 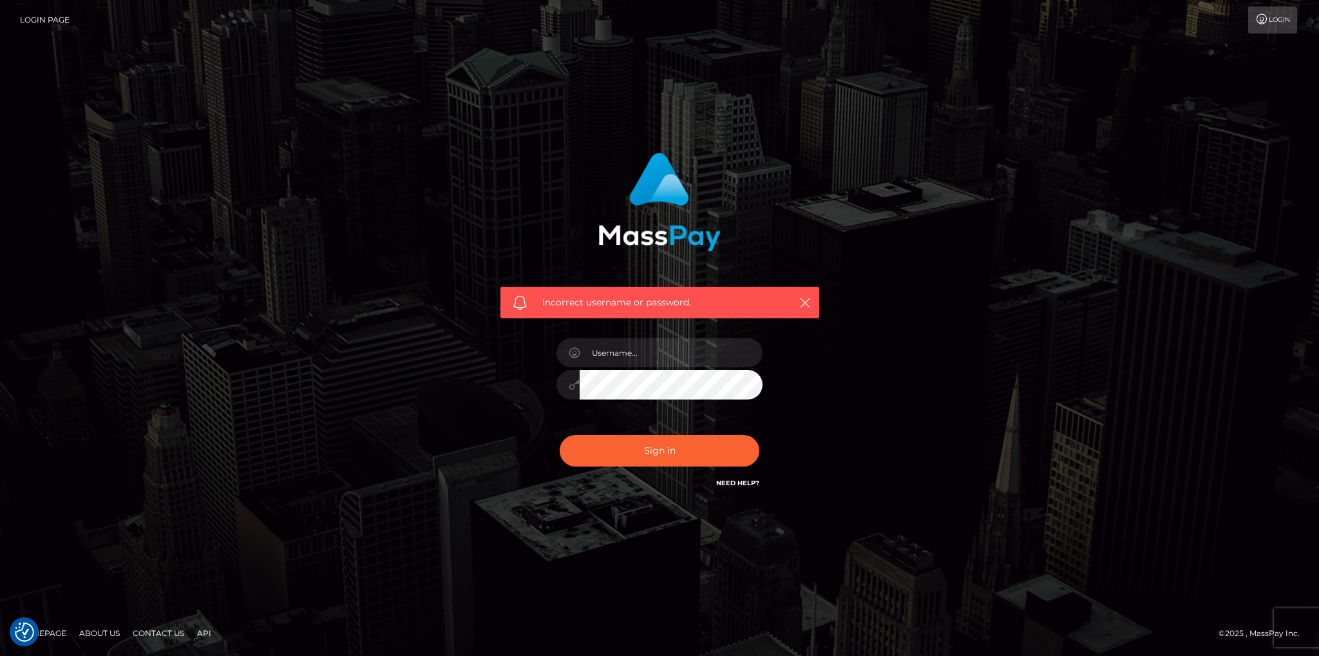 I want to click on img: MassPay Login, so click(x=660, y=202).